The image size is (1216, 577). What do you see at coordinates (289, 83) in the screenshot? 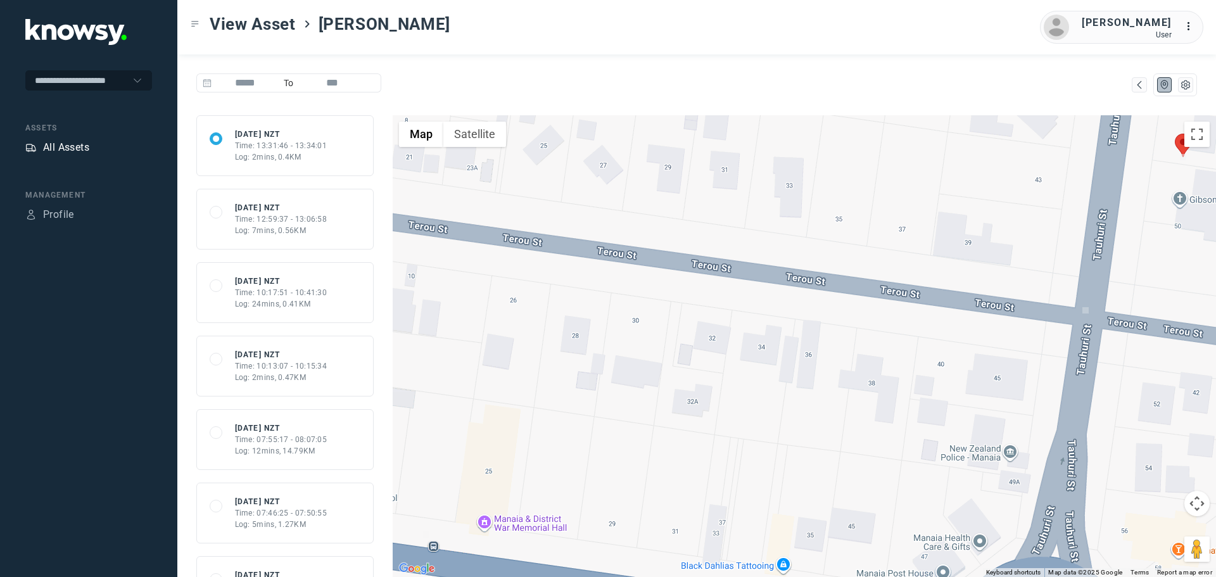
I see `span: To` at bounding box center [289, 83].